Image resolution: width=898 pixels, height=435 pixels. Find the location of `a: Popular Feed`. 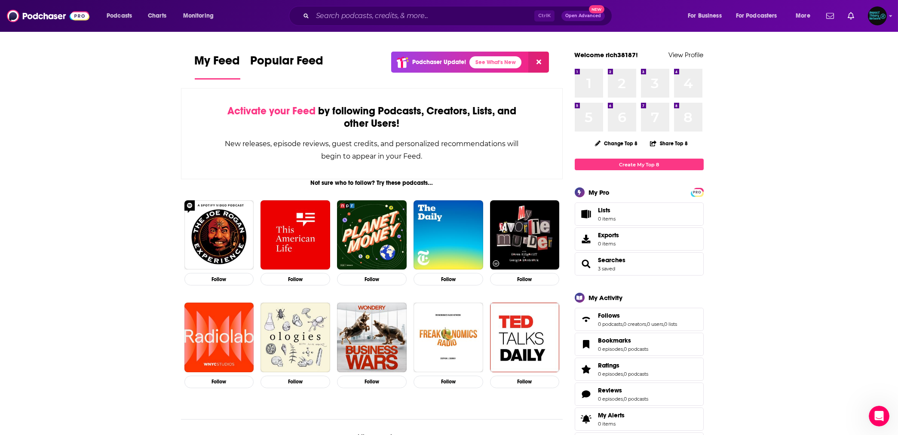

a: Popular Feed is located at coordinates (287, 66).